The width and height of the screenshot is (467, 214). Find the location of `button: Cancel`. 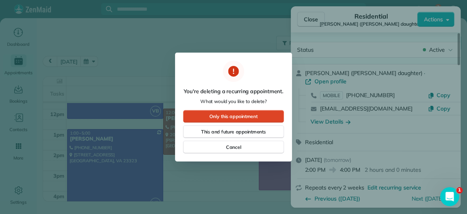

button: Cancel is located at coordinates (233, 147).